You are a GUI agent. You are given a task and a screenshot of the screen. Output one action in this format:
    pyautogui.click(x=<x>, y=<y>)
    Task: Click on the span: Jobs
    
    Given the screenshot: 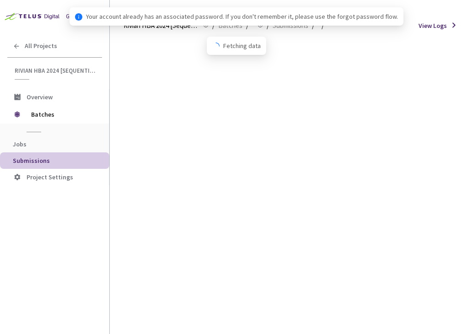 What is the action you would take?
    pyautogui.click(x=20, y=144)
    